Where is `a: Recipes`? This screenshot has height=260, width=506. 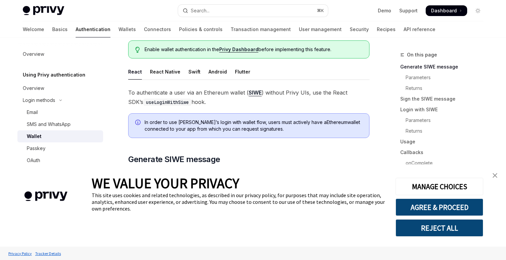 a: Recipes is located at coordinates (386, 29).